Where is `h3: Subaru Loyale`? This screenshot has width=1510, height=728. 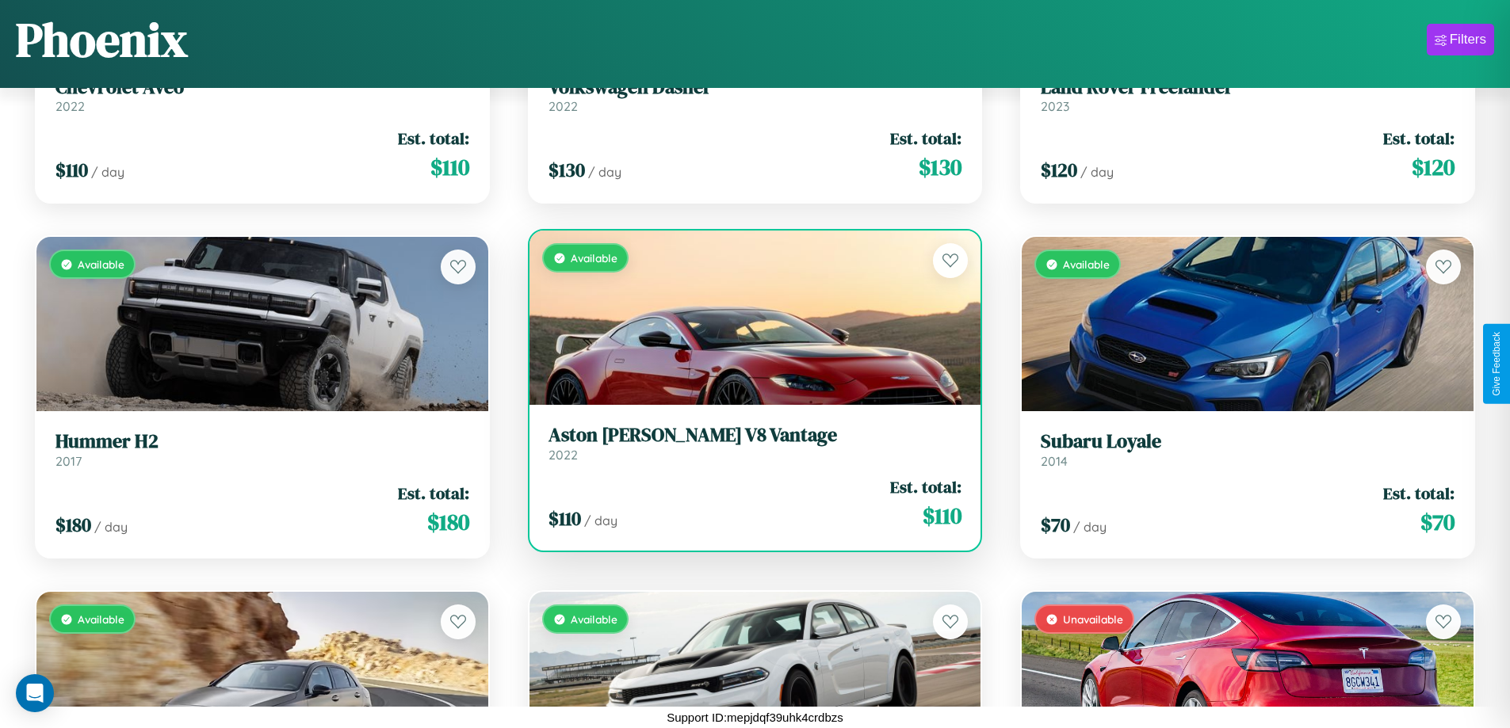 h3: Subaru Loyale is located at coordinates (1247, 441).